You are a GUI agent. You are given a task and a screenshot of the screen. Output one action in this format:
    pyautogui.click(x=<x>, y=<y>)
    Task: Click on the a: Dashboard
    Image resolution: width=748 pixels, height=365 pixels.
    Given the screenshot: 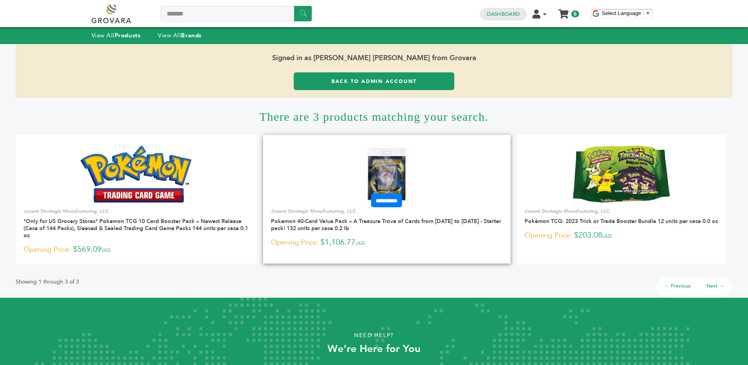 What is the action you would take?
    pyautogui.click(x=504, y=14)
    